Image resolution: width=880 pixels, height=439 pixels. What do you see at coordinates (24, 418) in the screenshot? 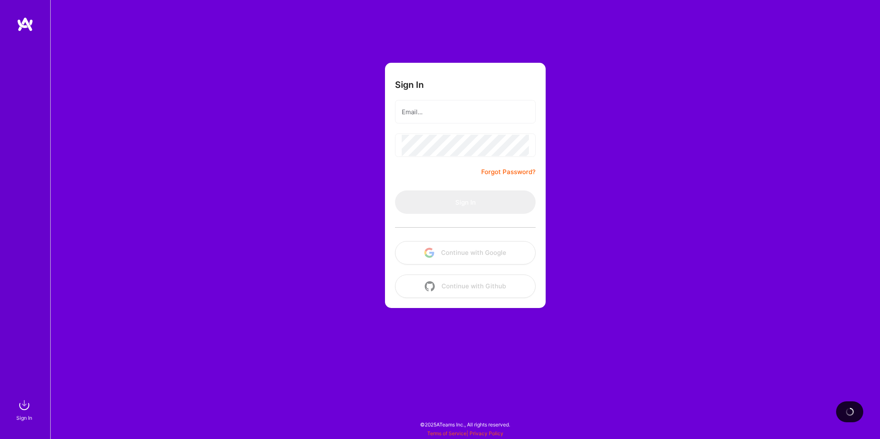
I see `div: Sign In` at bounding box center [24, 418].